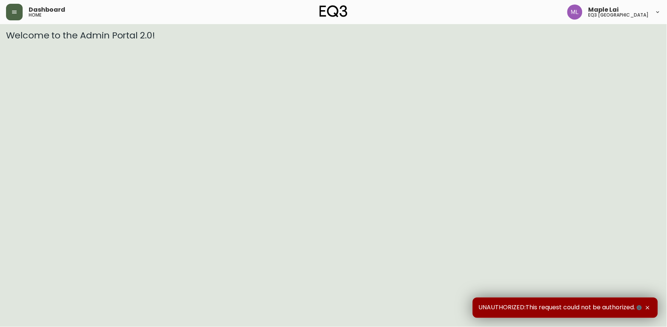 This screenshot has height=327, width=667. What do you see at coordinates (575, 12) in the screenshot?
I see `img: 61e28cffcf8cc9f4e300d877dd684943` at bounding box center [575, 12].